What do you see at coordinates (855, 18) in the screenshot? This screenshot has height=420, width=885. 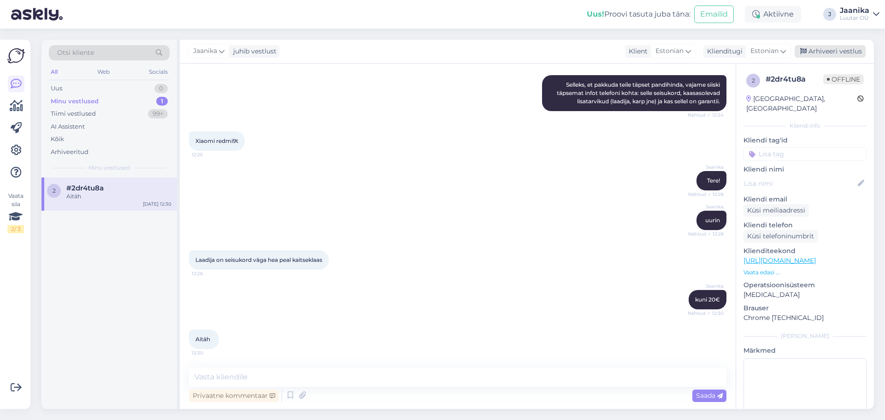 I see `div: Luutar OÜ` at bounding box center [855, 18].